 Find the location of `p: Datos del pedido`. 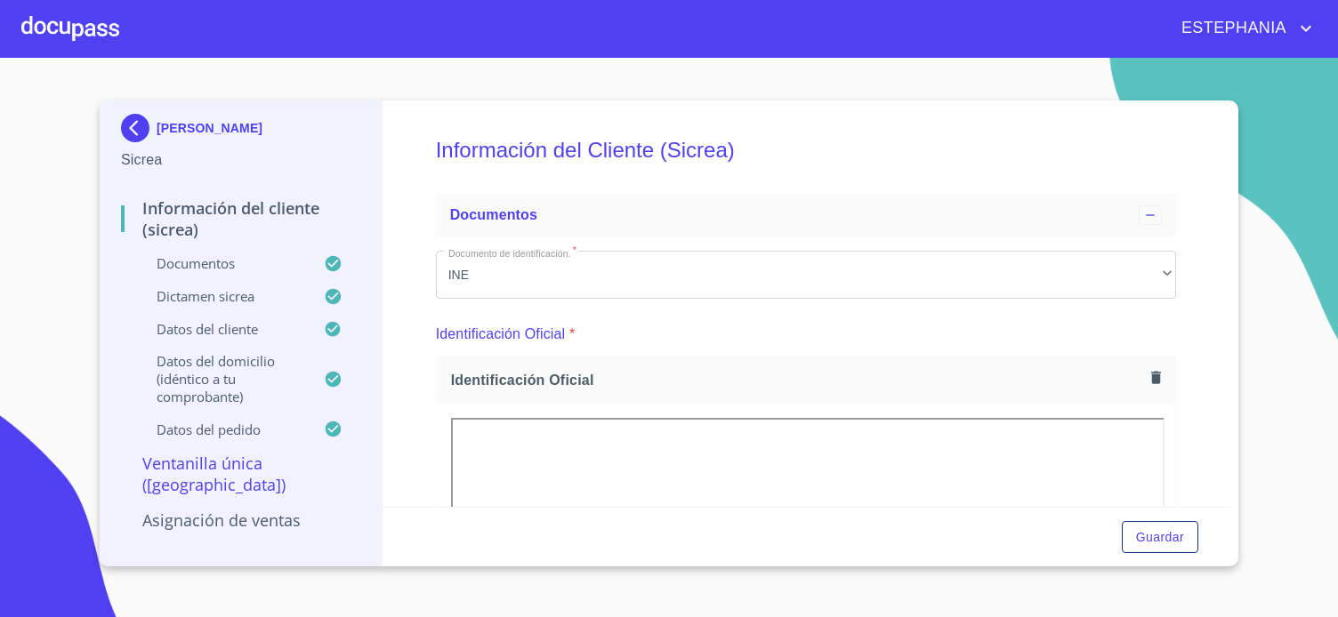

p: Datos del pedido is located at coordinates (222, 430).